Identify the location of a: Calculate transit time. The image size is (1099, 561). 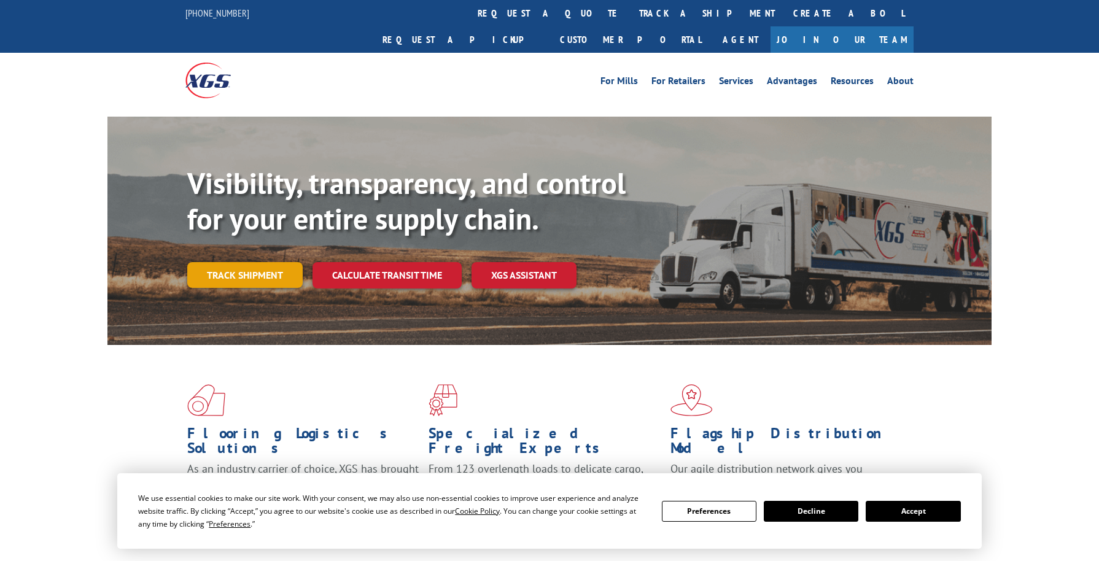
(387, 275).